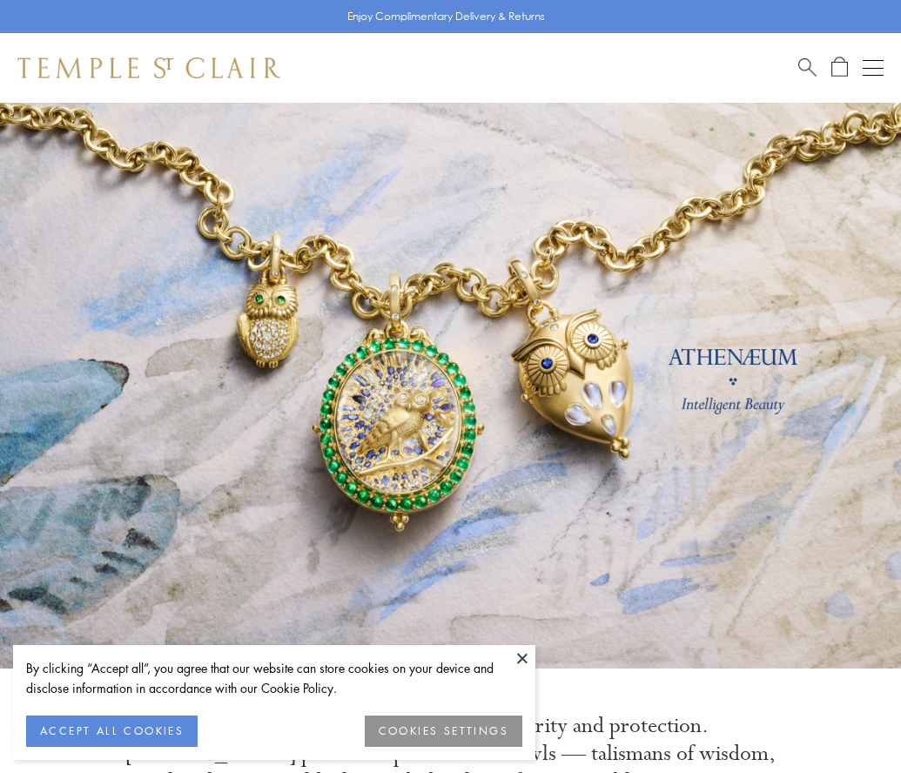 This screenshot has height=773, width=901. I want to click on button: ACCEPT ALL COOKIES, so click(111, 731).